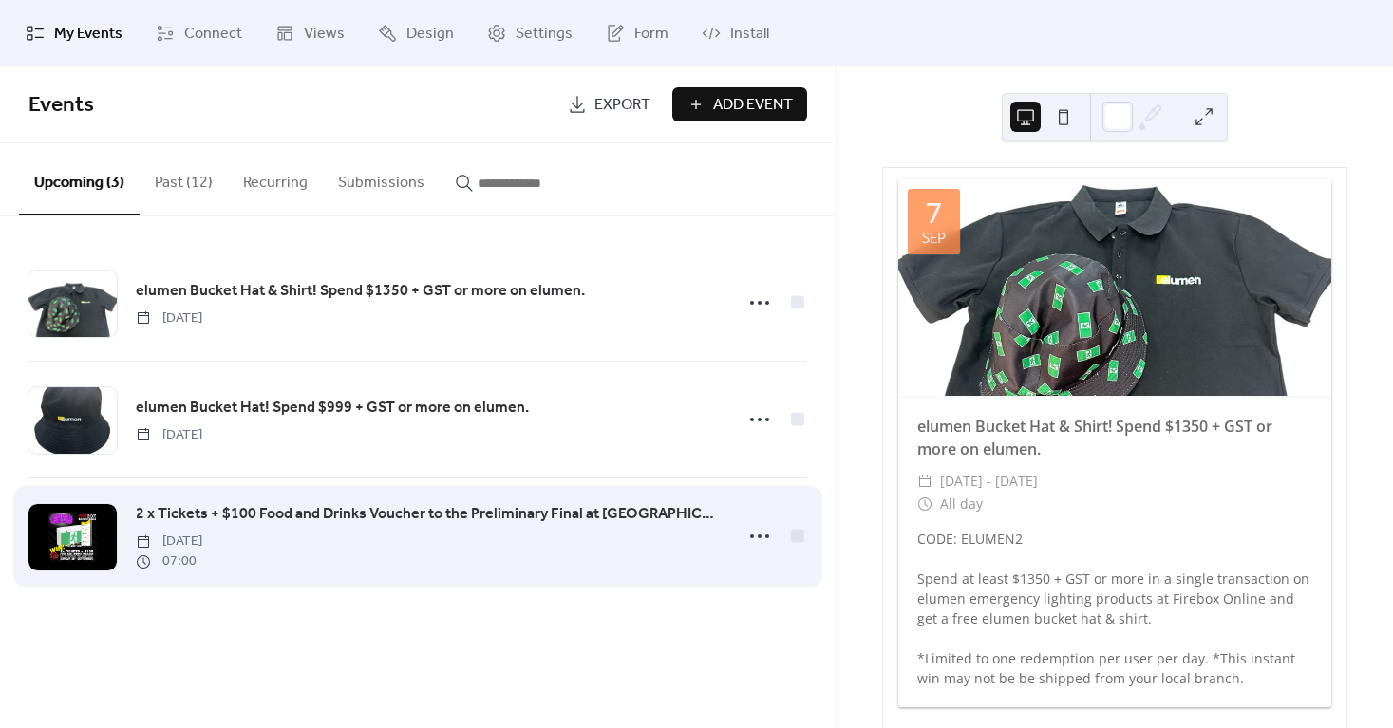 The height and width of the screenshot is (728, 1393). What do you see at coordinates (1115, 609) in the screenshot?
I see `div: CODE: ELUMEN2 Spend at least $1350 + GST or more in a single transaction on elumen emergency ligh...` at bounding box center [1115, 609].